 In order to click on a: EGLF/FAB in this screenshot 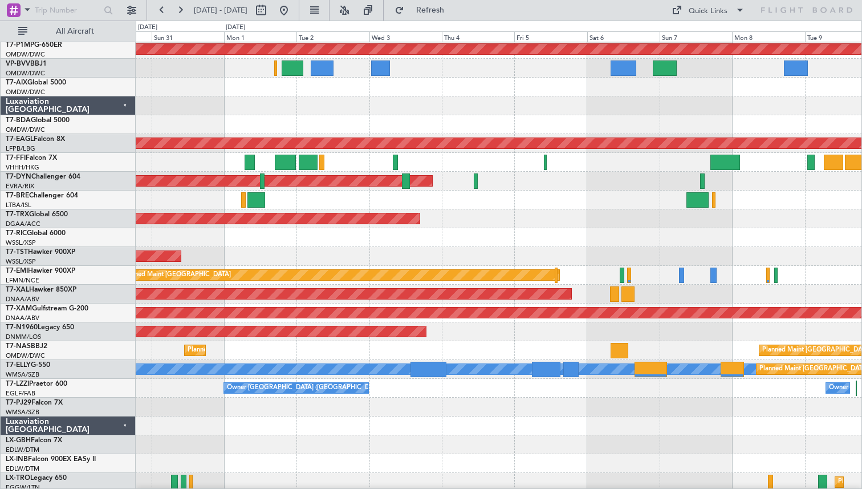, I will do `click(21, 393)`.